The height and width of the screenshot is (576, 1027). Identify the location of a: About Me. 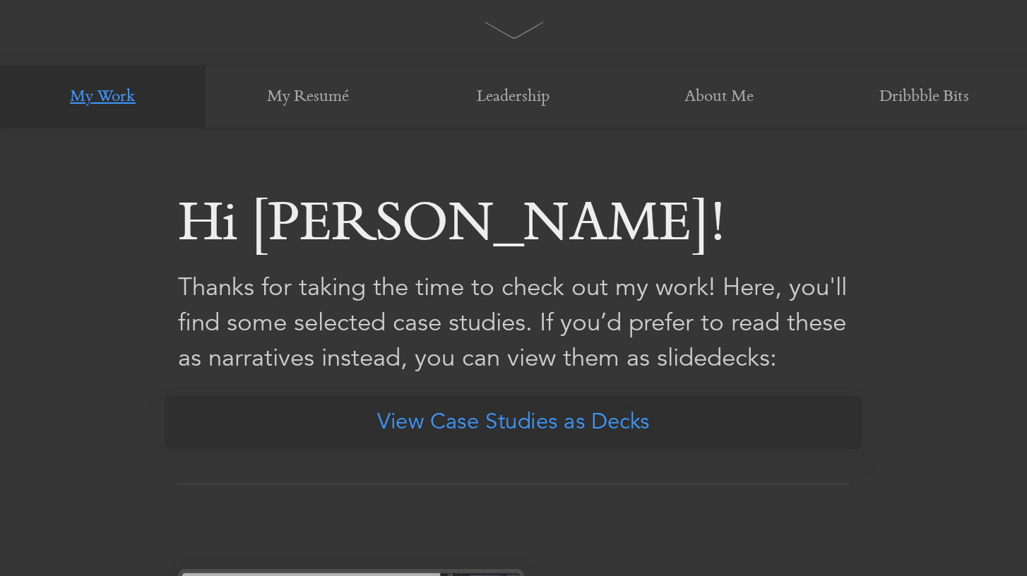
(718, 97).